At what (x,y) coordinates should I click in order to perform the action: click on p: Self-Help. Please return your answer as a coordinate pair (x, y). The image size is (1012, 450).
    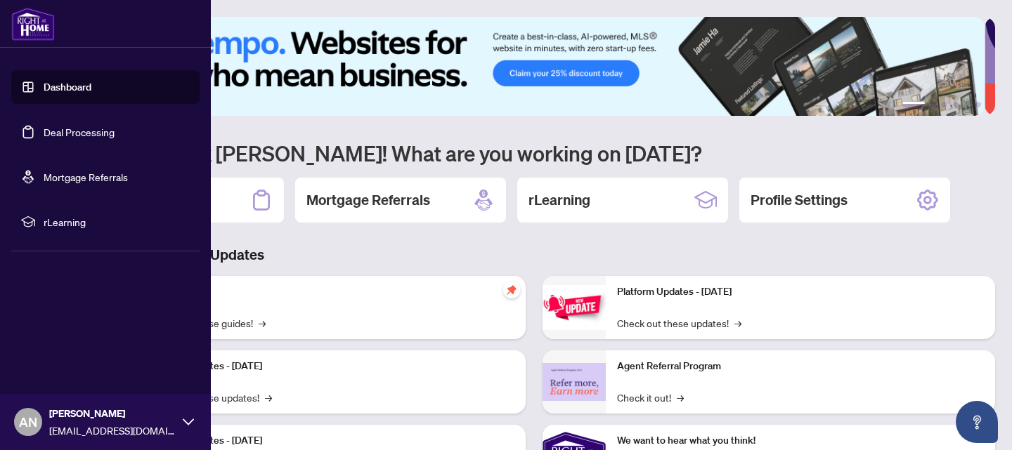
    Looking at the image, I should click on (331, 292).